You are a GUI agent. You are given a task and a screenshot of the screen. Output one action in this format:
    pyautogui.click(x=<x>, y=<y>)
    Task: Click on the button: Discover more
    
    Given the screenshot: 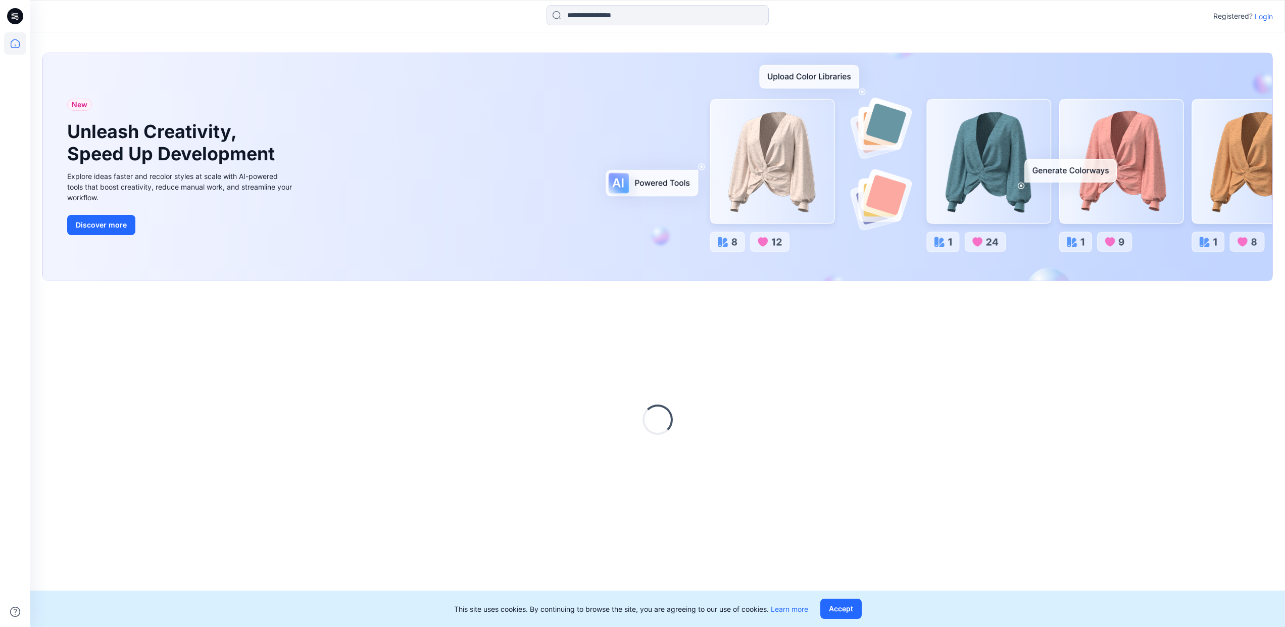 What is the action you would take?
    pyautogui.click(x=101, y=225)
    